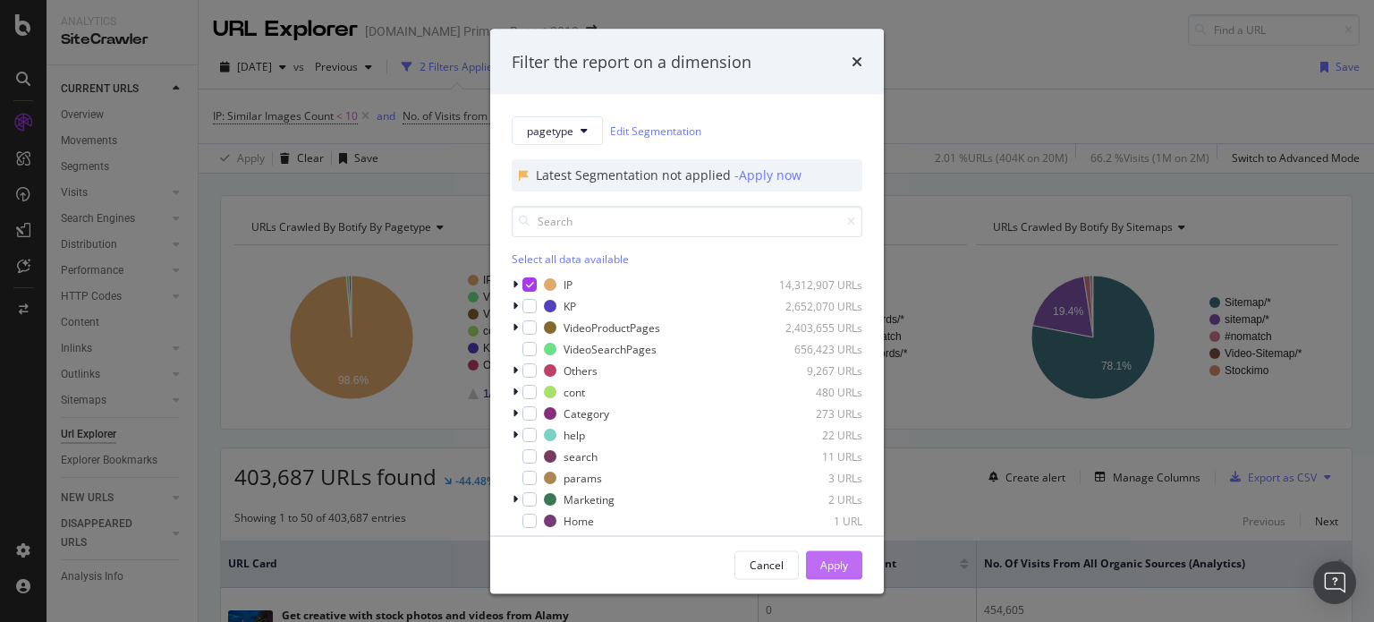 The image size is (1374, 622). What do you see at coordinates (589, 498) in the screenshot?
I see `div: Marketing` at bounding box center [589, 498].